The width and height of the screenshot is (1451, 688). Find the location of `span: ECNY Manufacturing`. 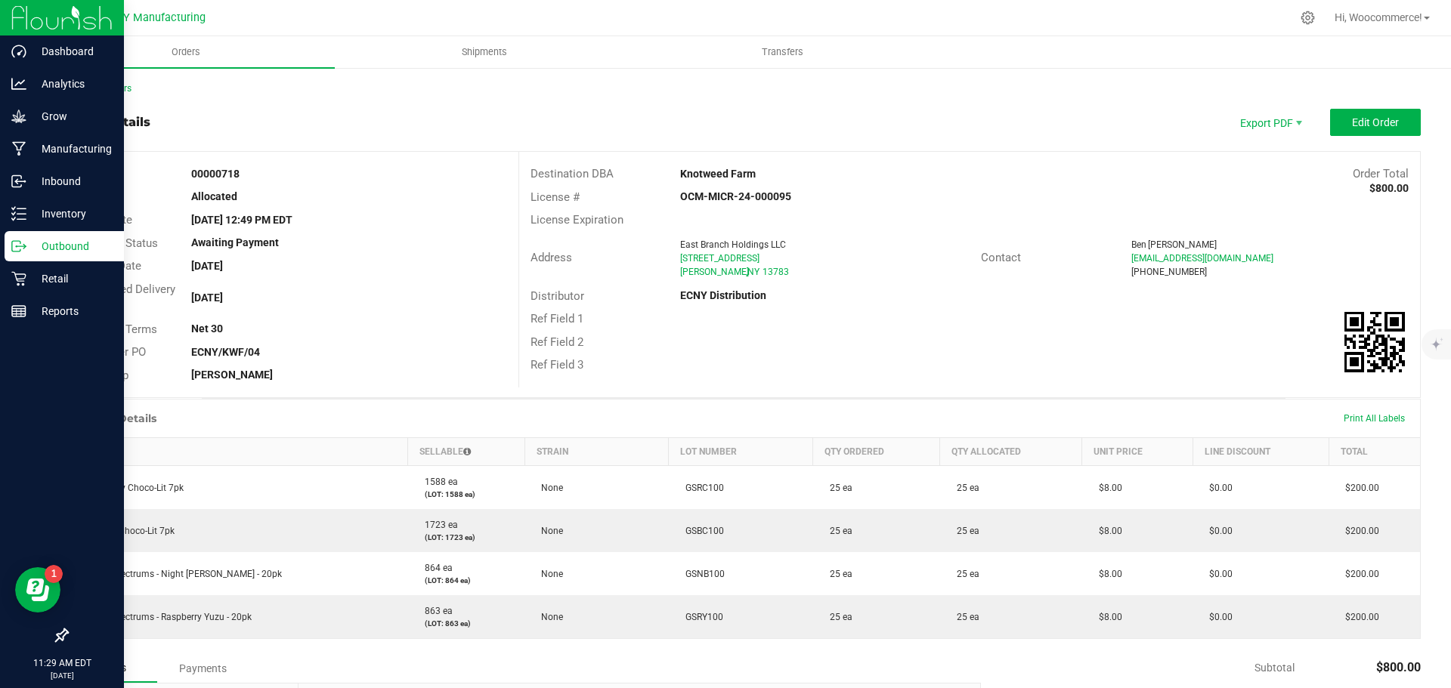

span: ECNY Manufacturing is located at coordinates (154, 17).